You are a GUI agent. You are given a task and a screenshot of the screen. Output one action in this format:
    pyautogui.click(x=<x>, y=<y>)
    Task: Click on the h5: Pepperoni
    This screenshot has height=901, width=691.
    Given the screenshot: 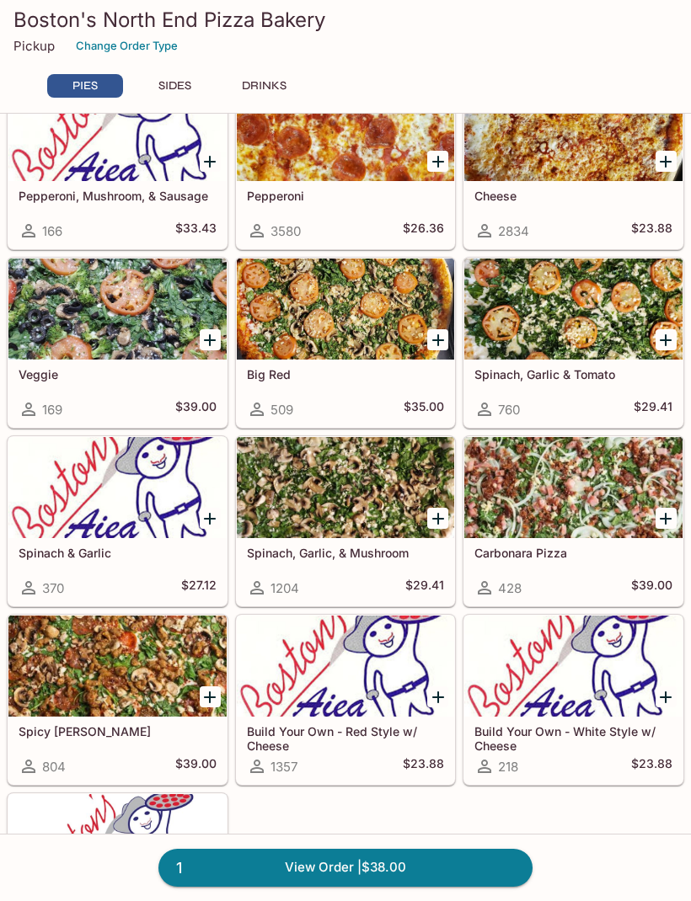 What is the action you would take?
    pyautogui.click(x=345, y=195)
    